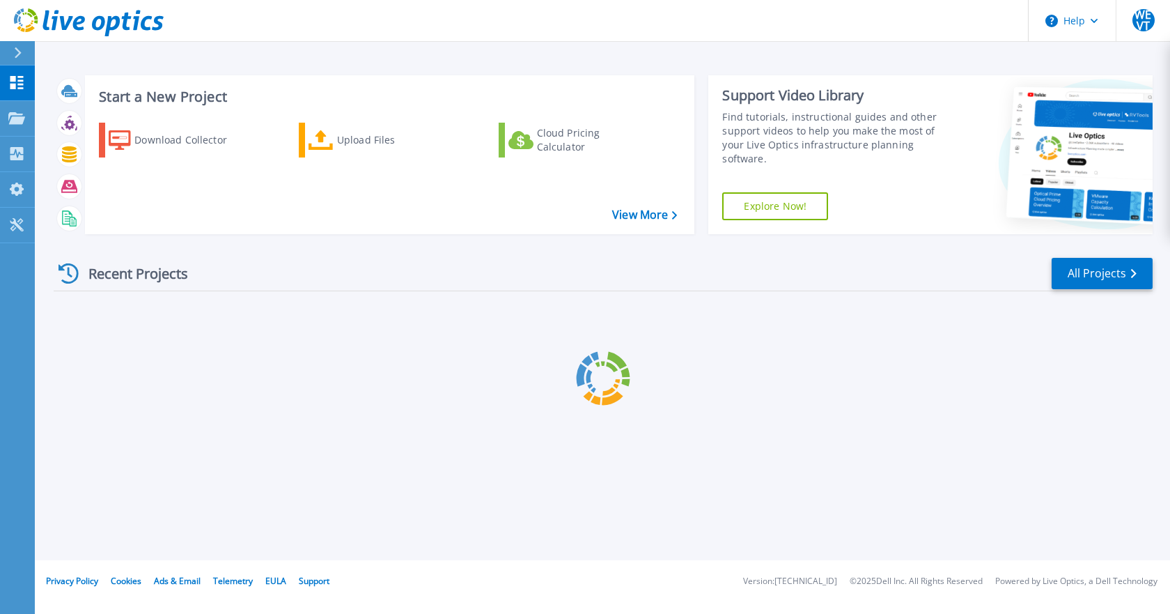 This screenshot has height=614, width=1170. I want to click on div: Recent Projects, so click(130, 273).